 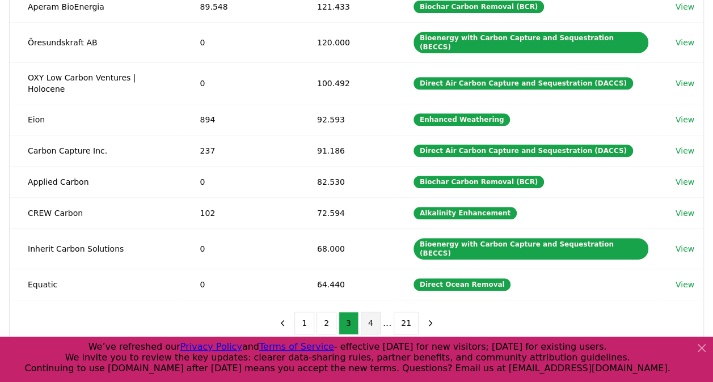 What do you see at coordinates (96, 150) in the screenshot?
I see `td: Carbon Capture Inc.` at bounding box center [96, 150].